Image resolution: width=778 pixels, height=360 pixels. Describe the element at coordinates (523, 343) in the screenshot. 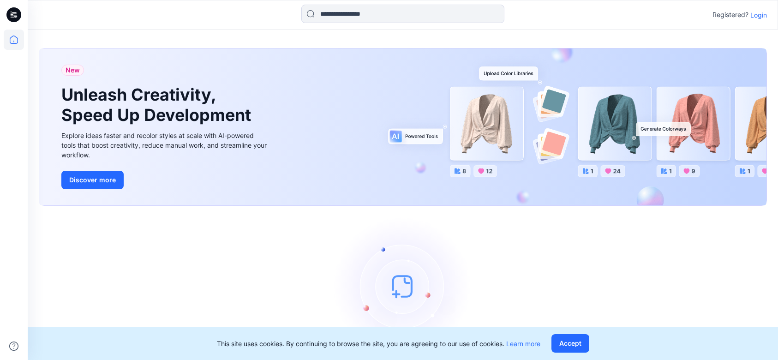

I see `a: Learn more` at that location.